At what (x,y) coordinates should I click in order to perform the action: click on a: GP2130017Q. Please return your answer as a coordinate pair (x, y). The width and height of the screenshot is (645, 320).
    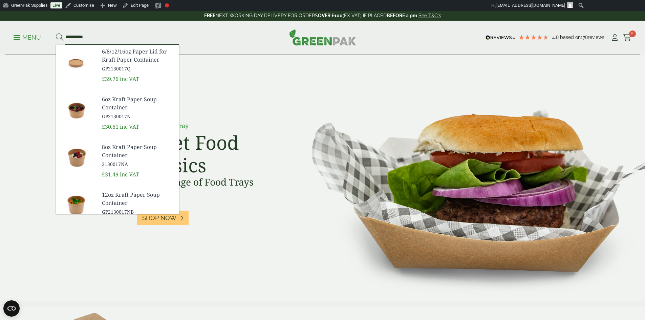
    Looking at the image, I should click on (76, 61).